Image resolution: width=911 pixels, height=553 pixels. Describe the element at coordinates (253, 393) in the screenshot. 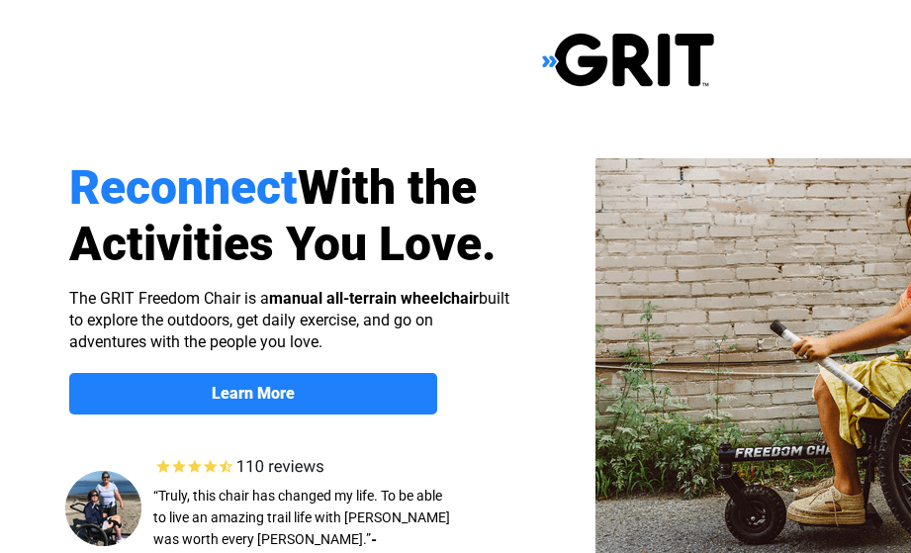

I see `strong: Learn More` at that location.